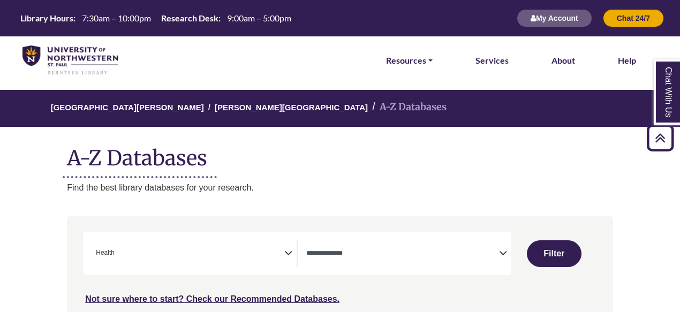  What do you see at coordinates (156, 17) in the screenshot?
I see `table: Hours Today` at bounding box center [156, 17].